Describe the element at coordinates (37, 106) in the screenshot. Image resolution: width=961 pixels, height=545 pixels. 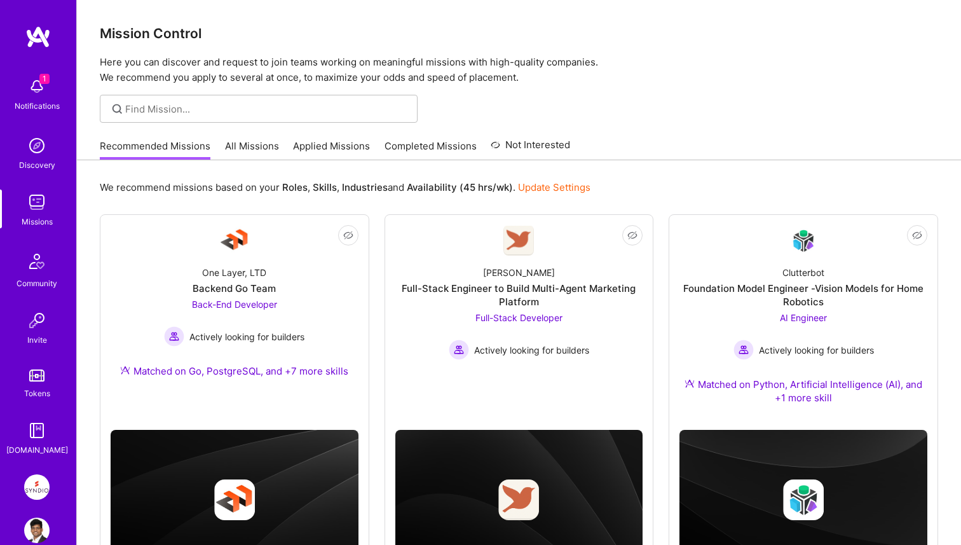
I see `div: Notifications` at that location.